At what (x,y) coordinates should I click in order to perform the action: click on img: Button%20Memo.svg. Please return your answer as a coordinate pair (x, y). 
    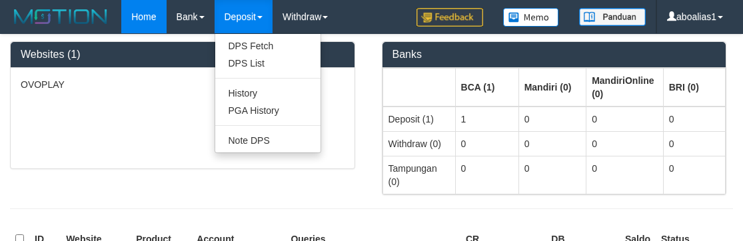
    Looking at the image, I should click on (531, 17).